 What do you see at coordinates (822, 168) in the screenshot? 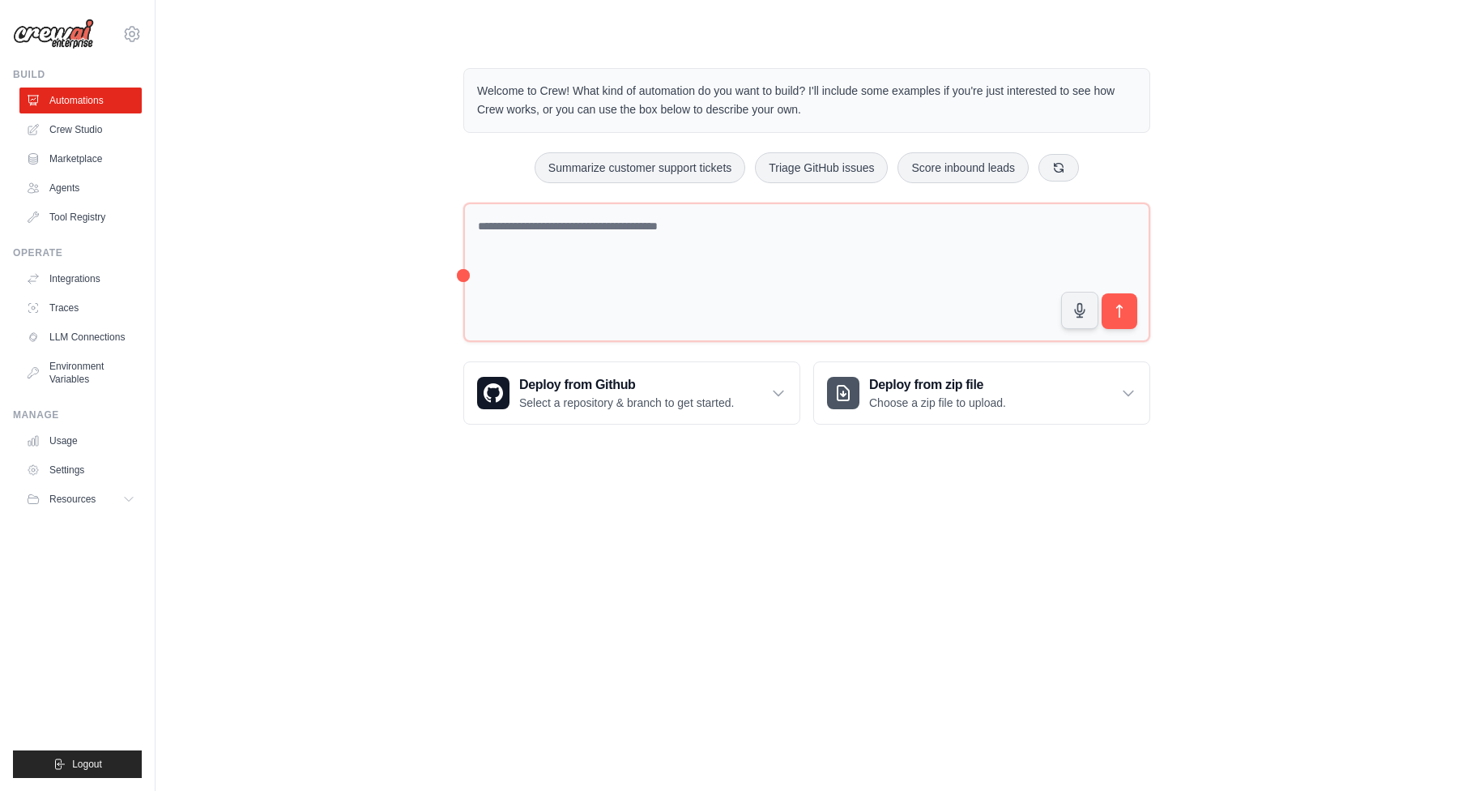
I see `button: Triage GitHub issues` at bounding box center [822, 168].